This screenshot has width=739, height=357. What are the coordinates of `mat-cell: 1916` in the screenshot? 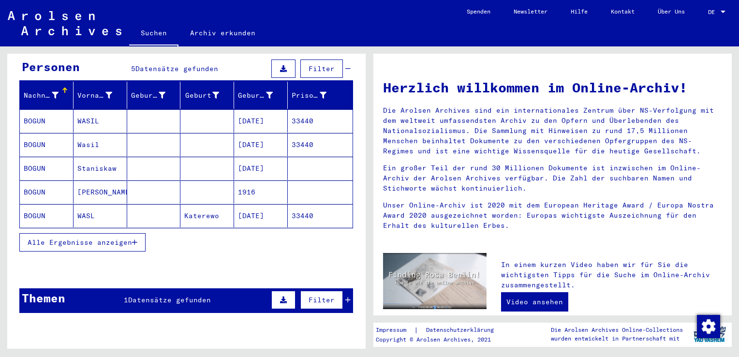 It's located at (261, 192).